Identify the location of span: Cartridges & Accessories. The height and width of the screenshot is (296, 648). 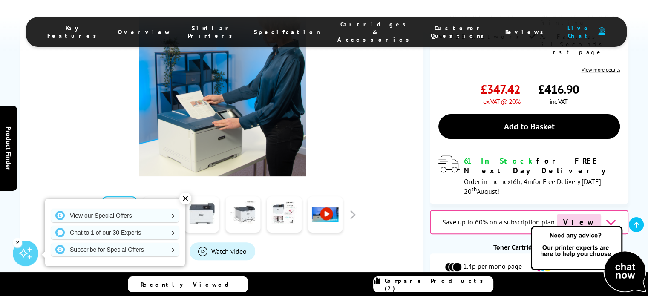
(375, 32).